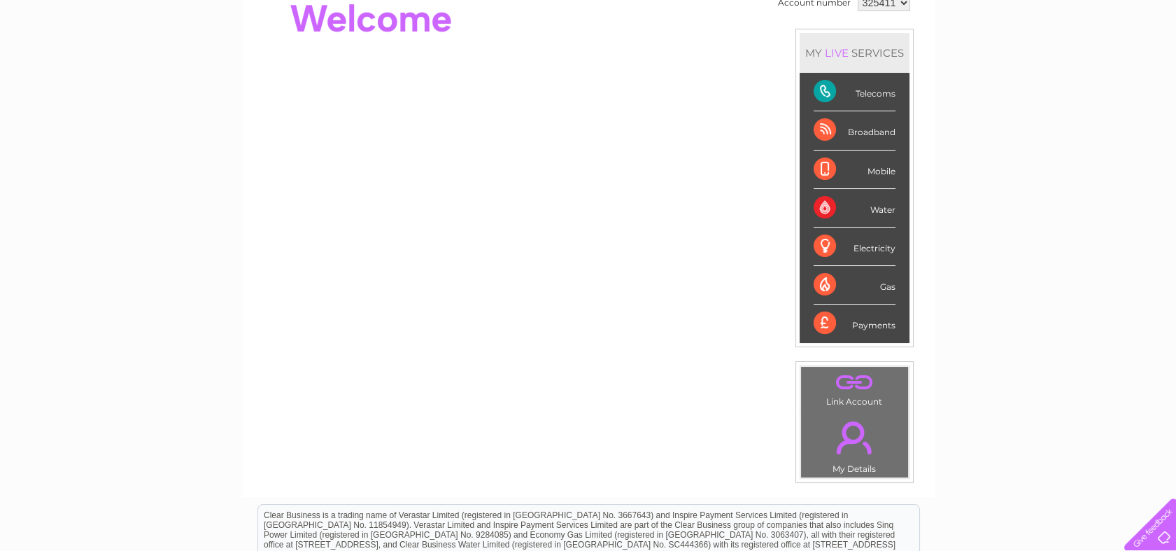 The image size is (1176, 551). What do you see at coordinates (961, 15) in the screenshot?
I see `a: 0333 014 3131` at bounding box center [961, 15].